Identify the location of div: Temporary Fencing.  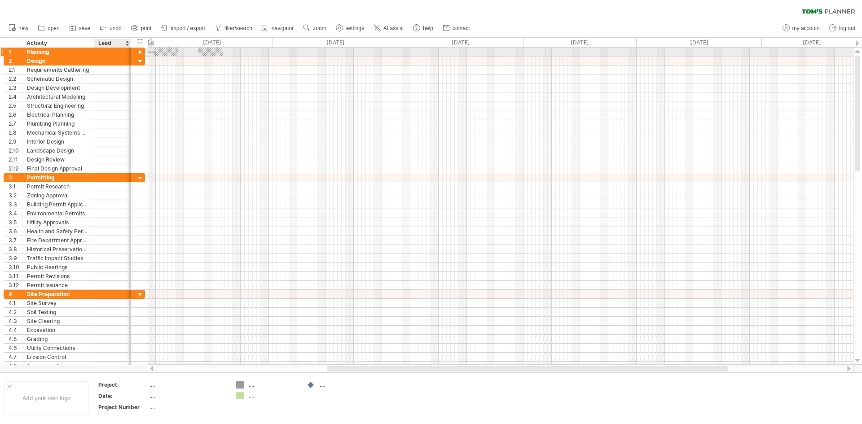
(58, 366).